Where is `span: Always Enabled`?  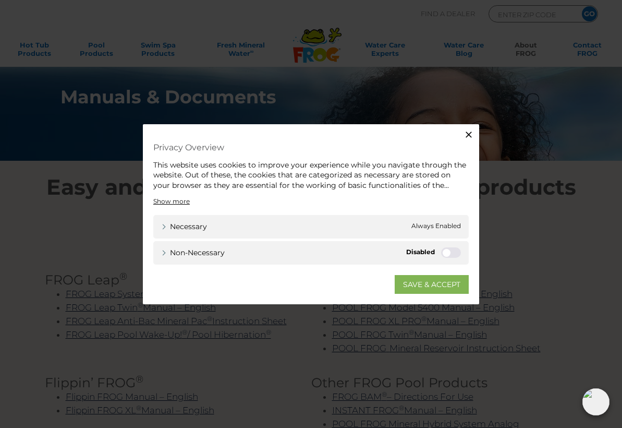 span: Always Enabled is located at coordinates (436, 226).